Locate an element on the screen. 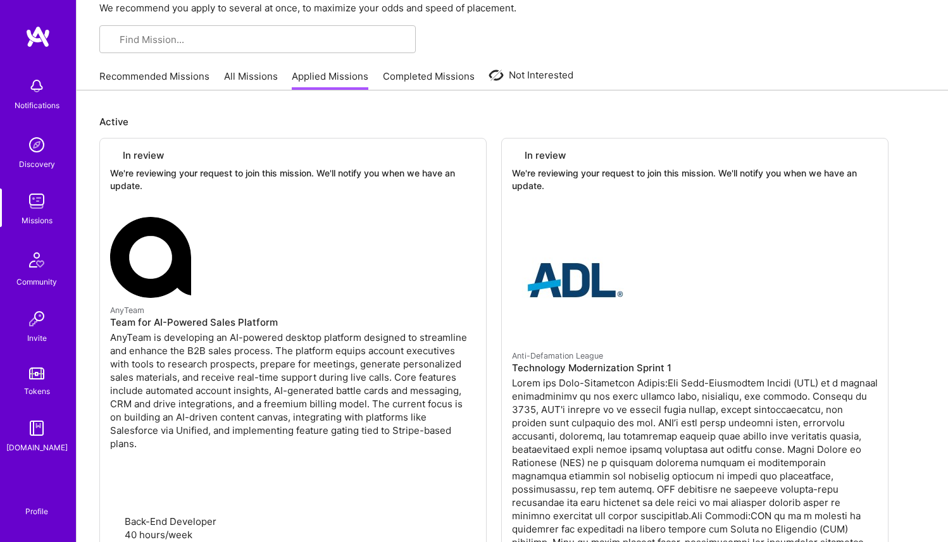 This screenshot has width=948, height=542. i: icon Clock is located at coordinates (115, 536).